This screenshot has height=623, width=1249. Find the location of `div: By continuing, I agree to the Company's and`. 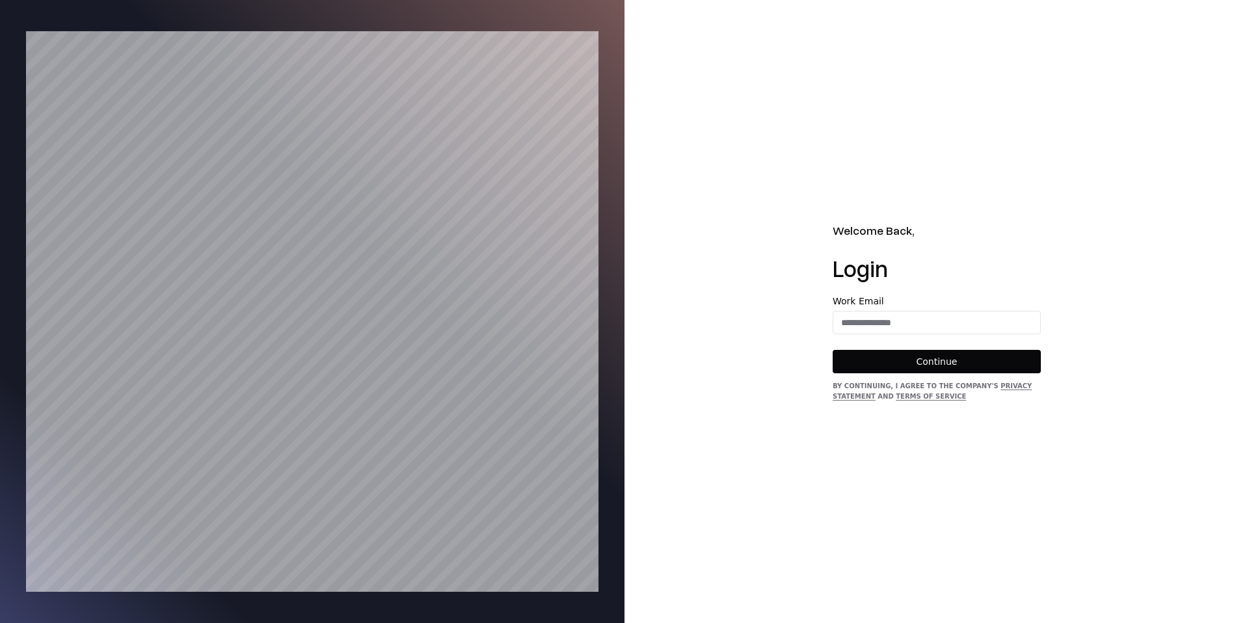

div: By continuing, I agree to the Company's and is located at coordinates (937, 392).